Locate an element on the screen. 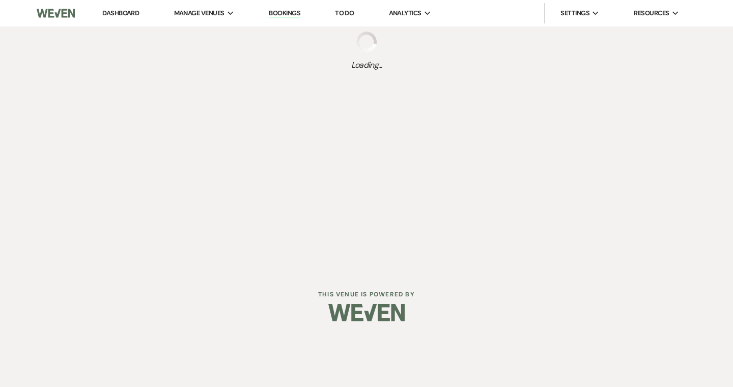 The image size is (733, 387). span: Loading... is located at coordinates (367, 65).